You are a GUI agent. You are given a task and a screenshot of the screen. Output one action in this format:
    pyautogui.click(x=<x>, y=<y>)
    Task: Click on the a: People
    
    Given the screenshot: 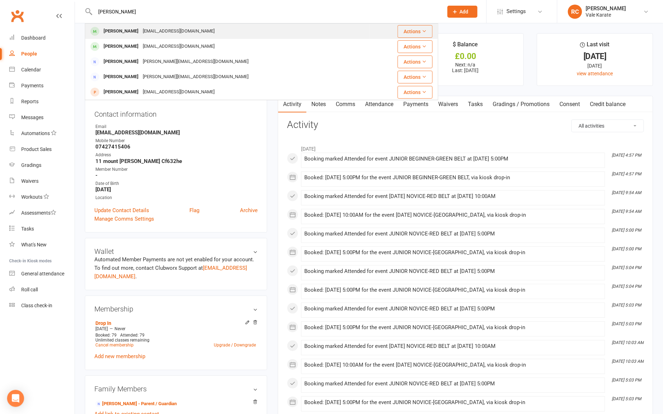 What is the action you would take?
    pyautogui.click(x=42, y=54)
    